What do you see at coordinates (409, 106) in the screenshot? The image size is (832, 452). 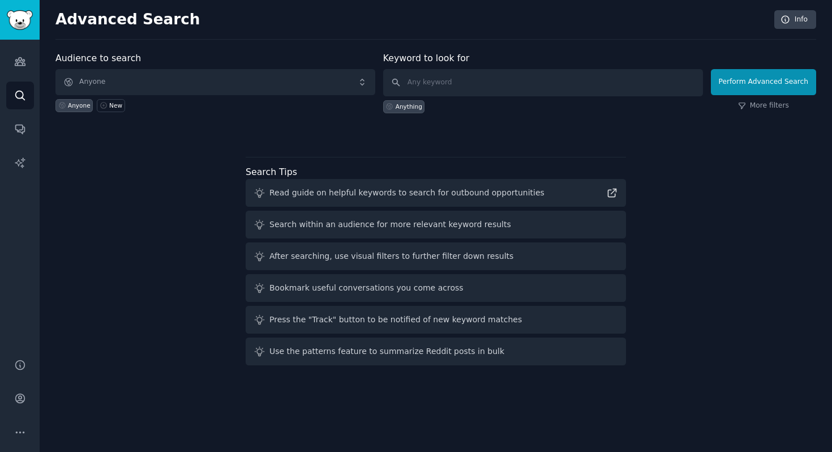 I see `div: Anything` at bounding box center [409, 106].